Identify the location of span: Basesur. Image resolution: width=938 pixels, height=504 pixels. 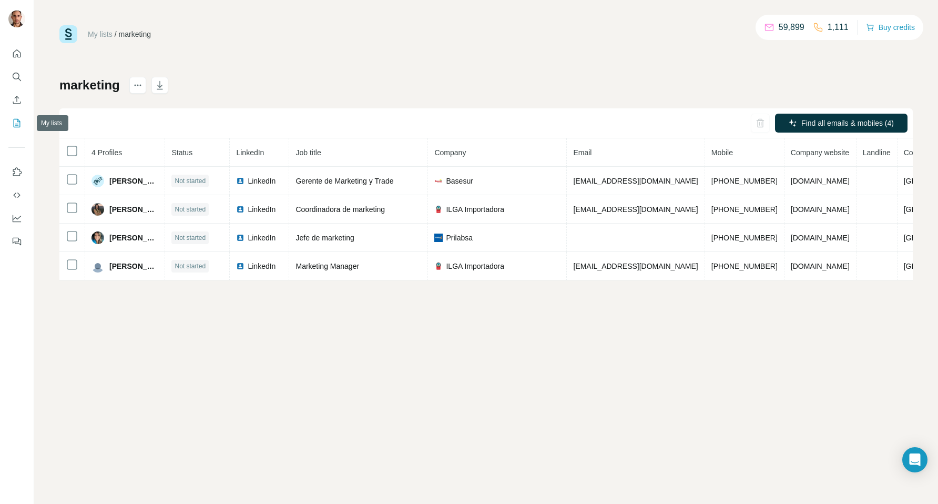
(459, 181).